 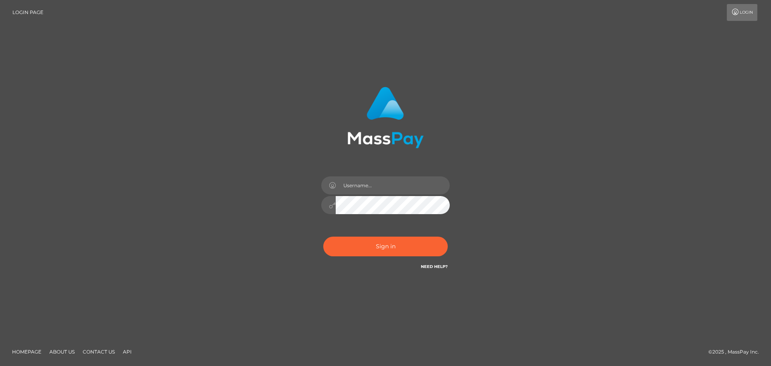 I want to click on a: About Us, so click(x=62, y=351).